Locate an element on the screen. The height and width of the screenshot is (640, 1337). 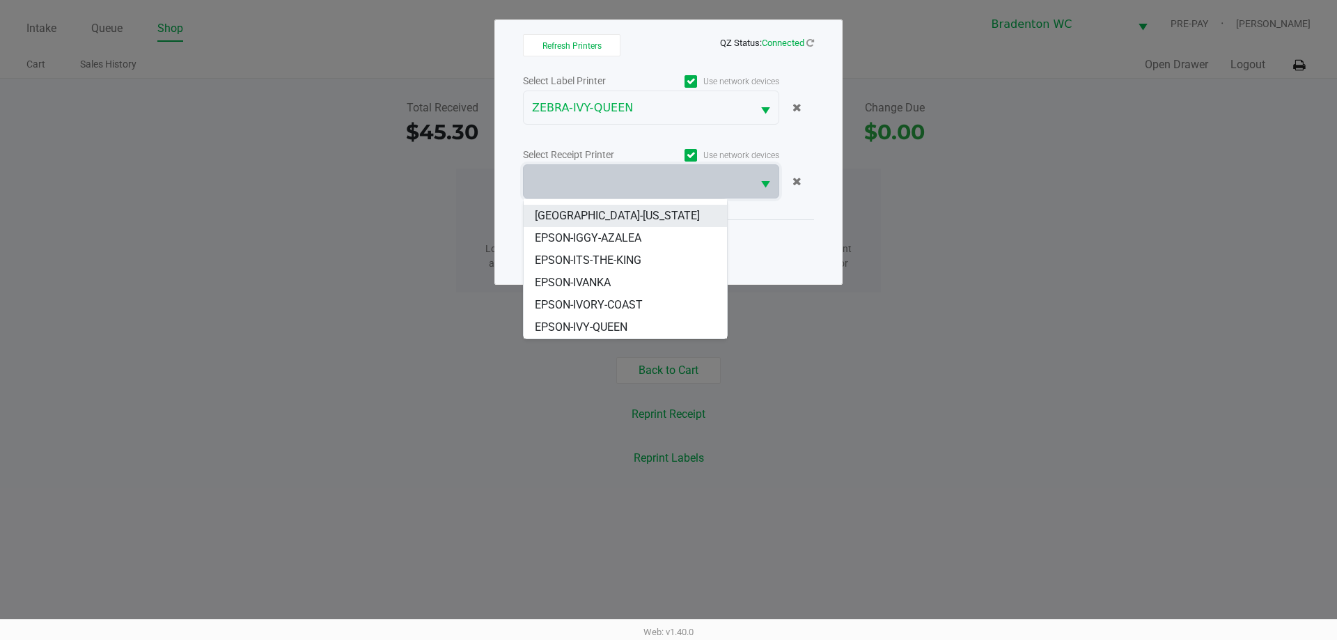
span: Refresh Printers is located at coordinates (572, 46).